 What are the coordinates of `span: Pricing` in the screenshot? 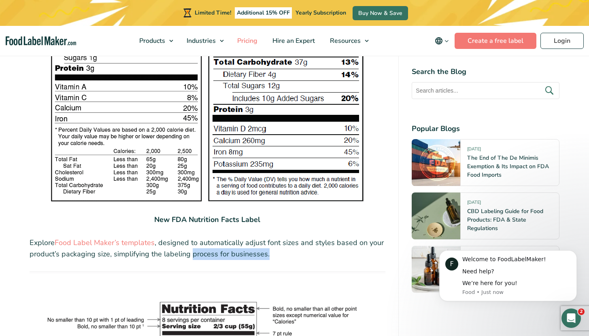 It's located at (246, 41).